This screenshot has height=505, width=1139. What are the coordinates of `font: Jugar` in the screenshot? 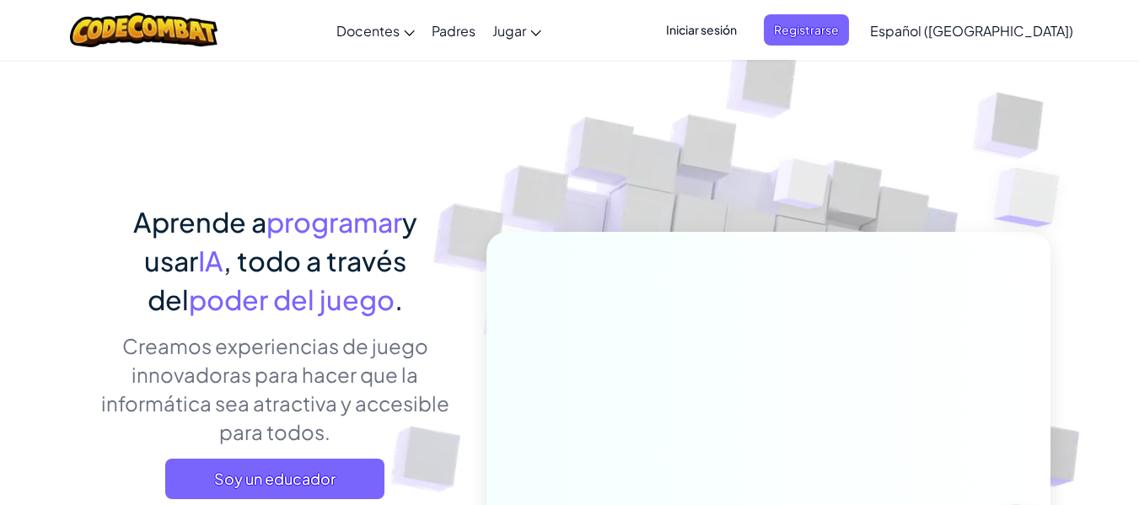 It's located at (509, 30).